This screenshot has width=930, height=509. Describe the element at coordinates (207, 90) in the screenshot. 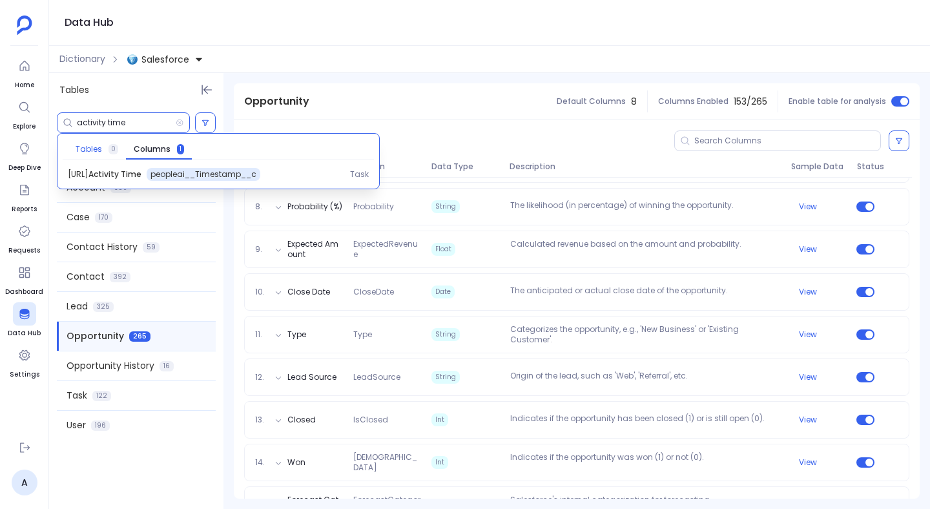

I see `button: Hide Tables` at that location.